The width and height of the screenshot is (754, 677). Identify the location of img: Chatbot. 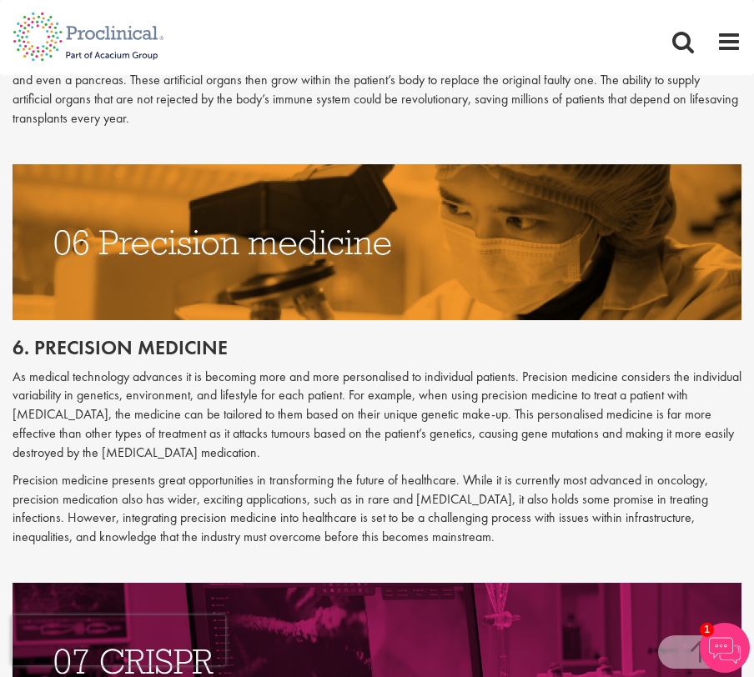
(725, 648).